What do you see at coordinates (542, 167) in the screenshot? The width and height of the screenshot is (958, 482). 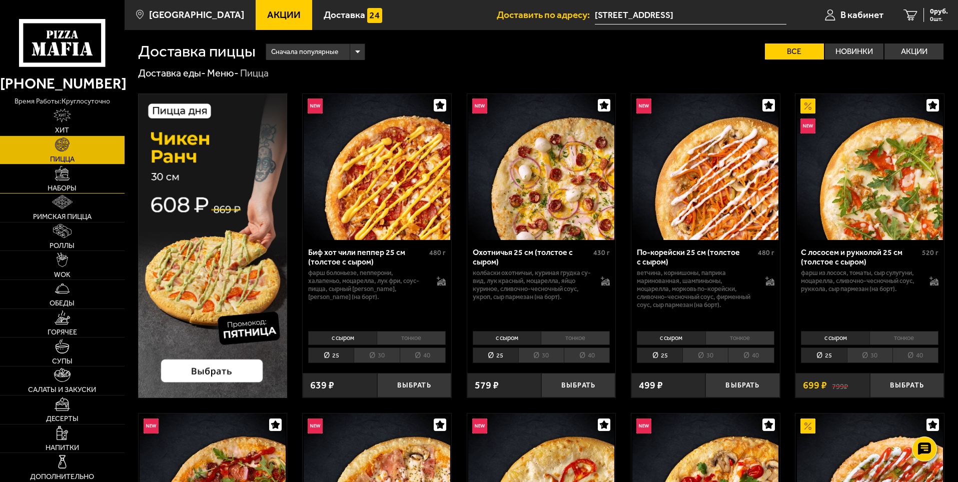 I see `a: НовинкаОхотничья 25 см (толстое с сыром)` at bounding box center [542, 167].